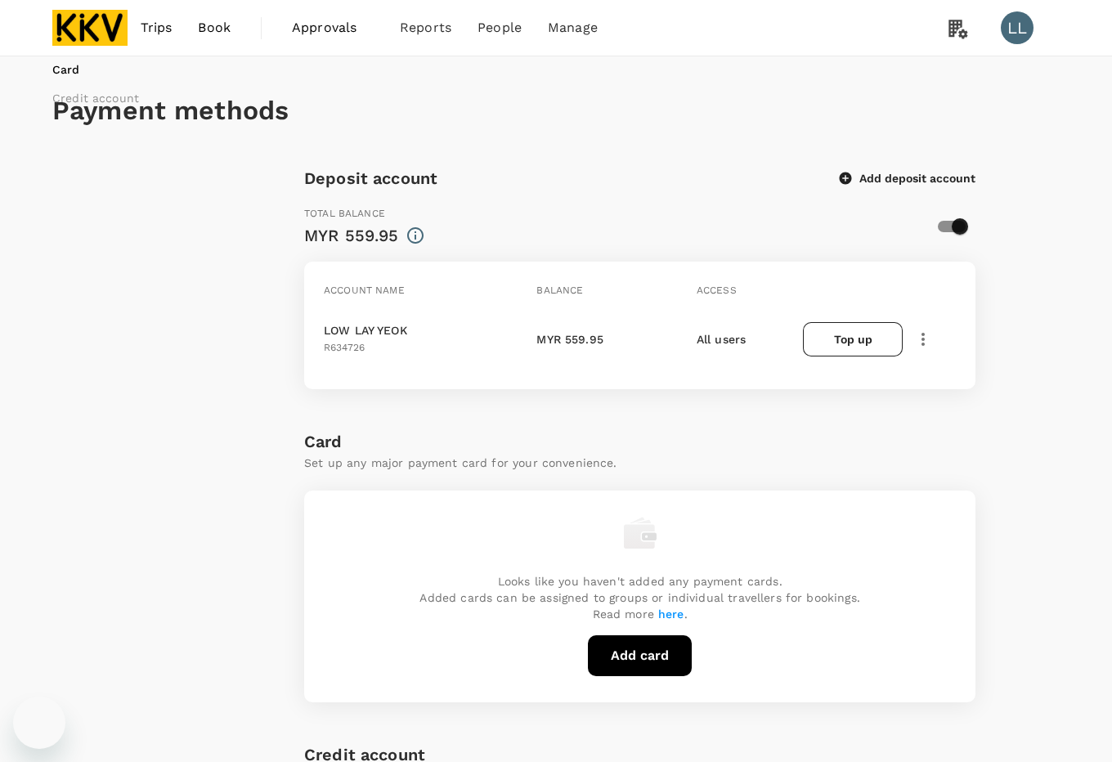 This screenshot has height=762, width=1112. Describe the element at coordinates (671, 614) in the screenshot. I see `a: here` at that location.